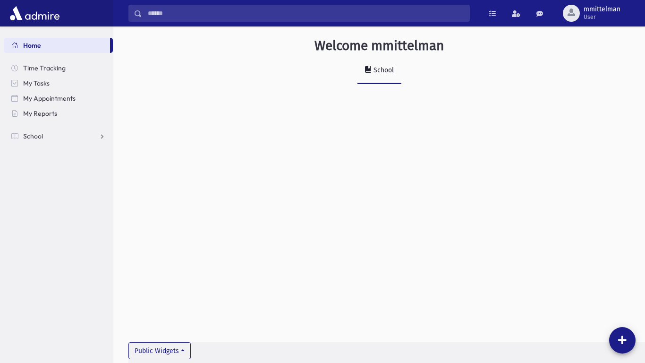 This screenshot has height=363, width=645. What do you see at coordinates (36, 83) in the screenshot?
I see `span: My Tasks` at bounding box center [36, 83].